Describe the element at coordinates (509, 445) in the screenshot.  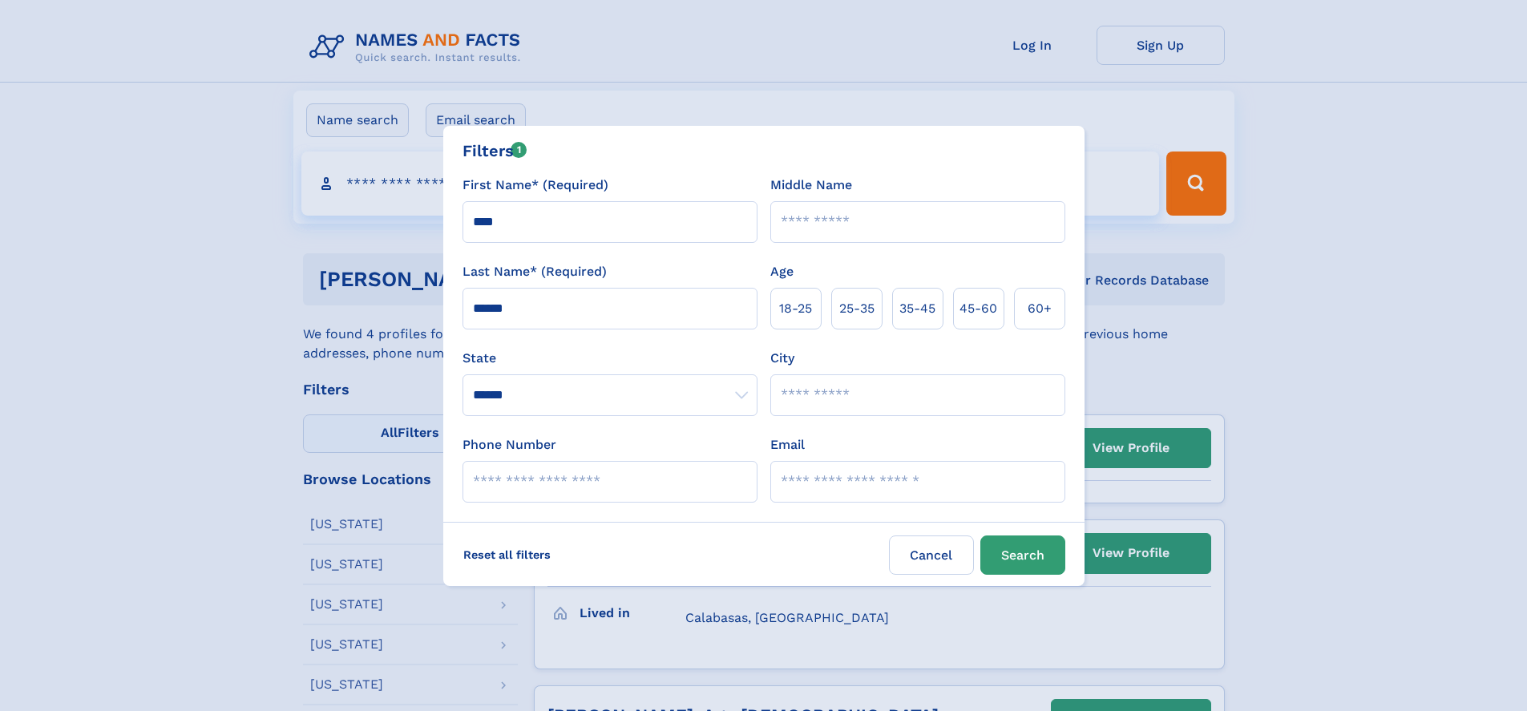
I see `label: Phone Number` at that location.